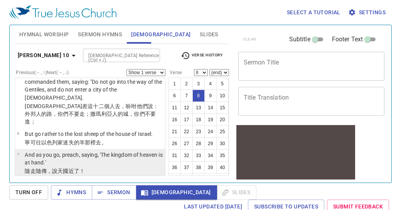  What do you see at coordinates (187, 144) in the screenshot?
I see `button: 27` at bounding box center [187, 144].